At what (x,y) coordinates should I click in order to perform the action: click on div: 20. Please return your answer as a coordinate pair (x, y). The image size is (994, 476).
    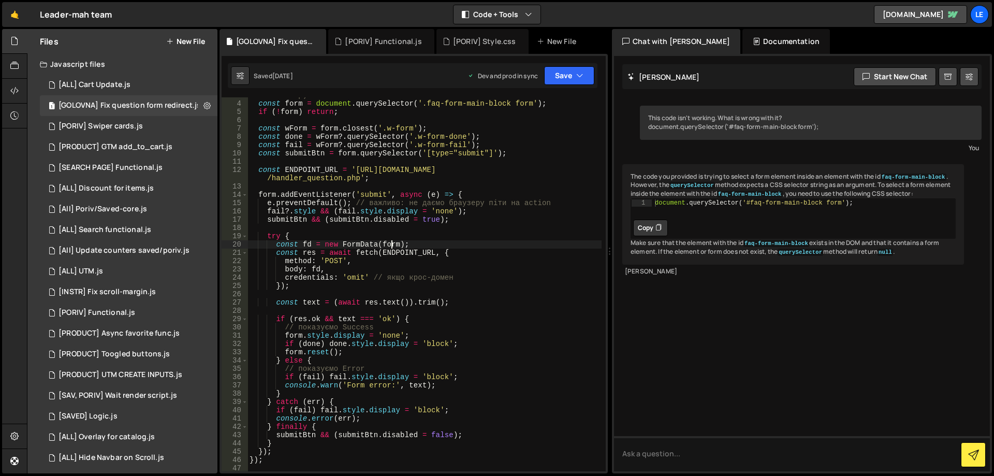
    Looking at the image, I should click on (235, 244).